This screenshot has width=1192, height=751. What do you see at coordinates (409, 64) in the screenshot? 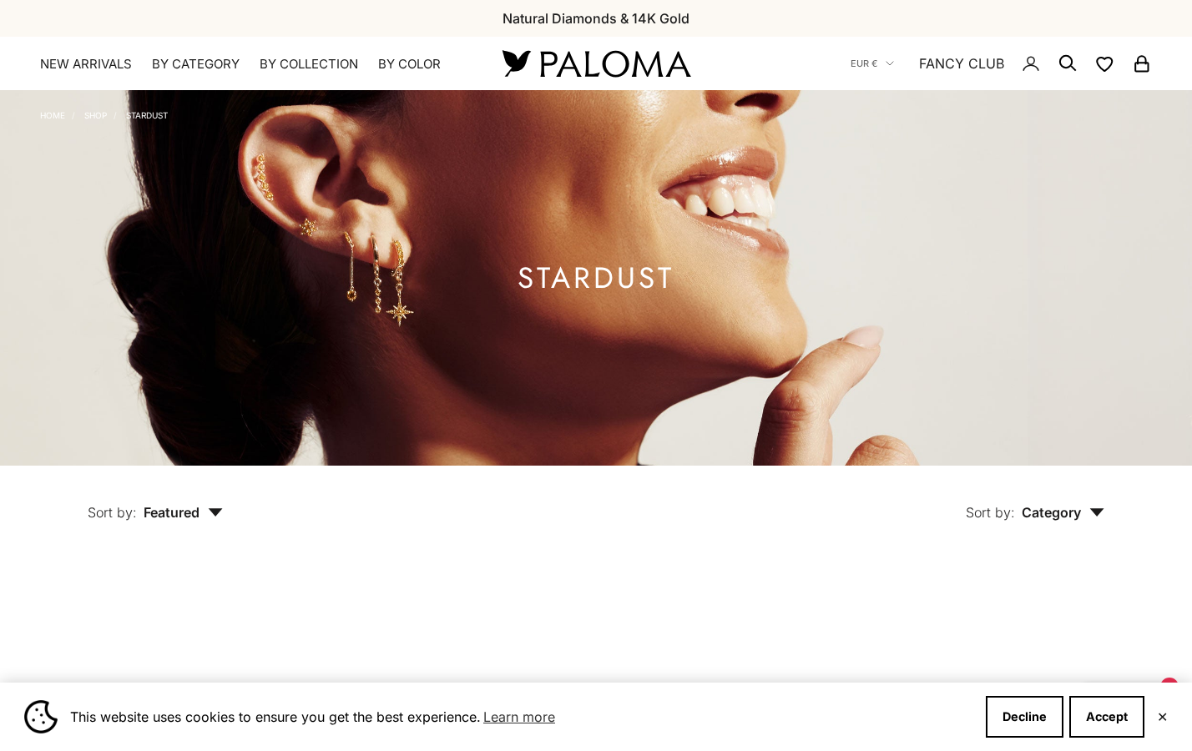
I see `summary: By Color` at bounding box center [409, 64].